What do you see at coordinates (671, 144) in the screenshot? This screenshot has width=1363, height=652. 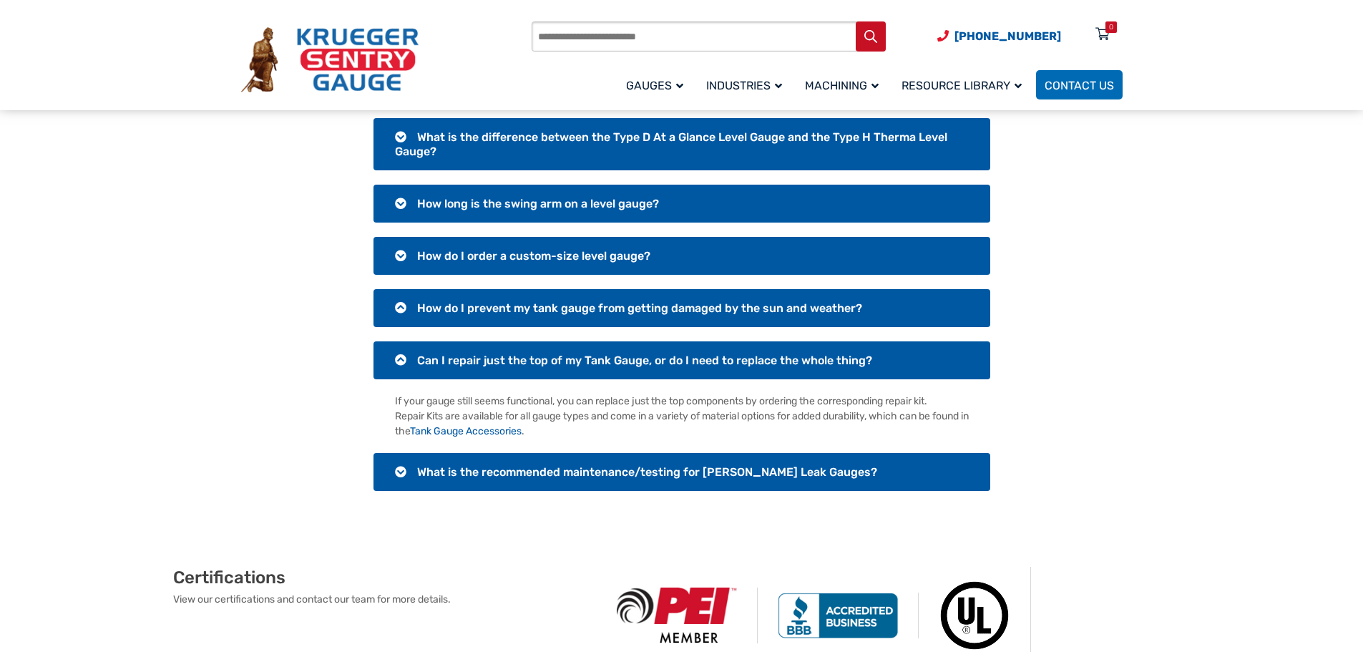 I see `span: What is the difference between the Type D At a Glance Level Gauge and the Type H Therma Level Gauge?` at bounding box center [671, 144].